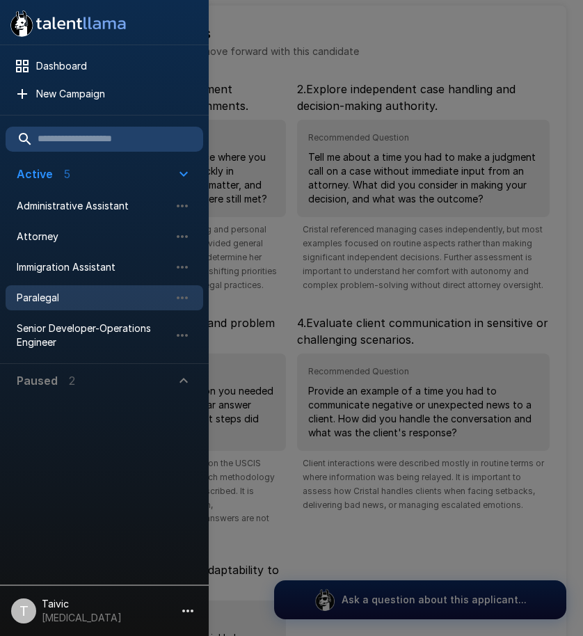  What do you see at coordinates (104, 94) in the screenshot?
I see `div: New Campaign` at bounding box center [104, 94].